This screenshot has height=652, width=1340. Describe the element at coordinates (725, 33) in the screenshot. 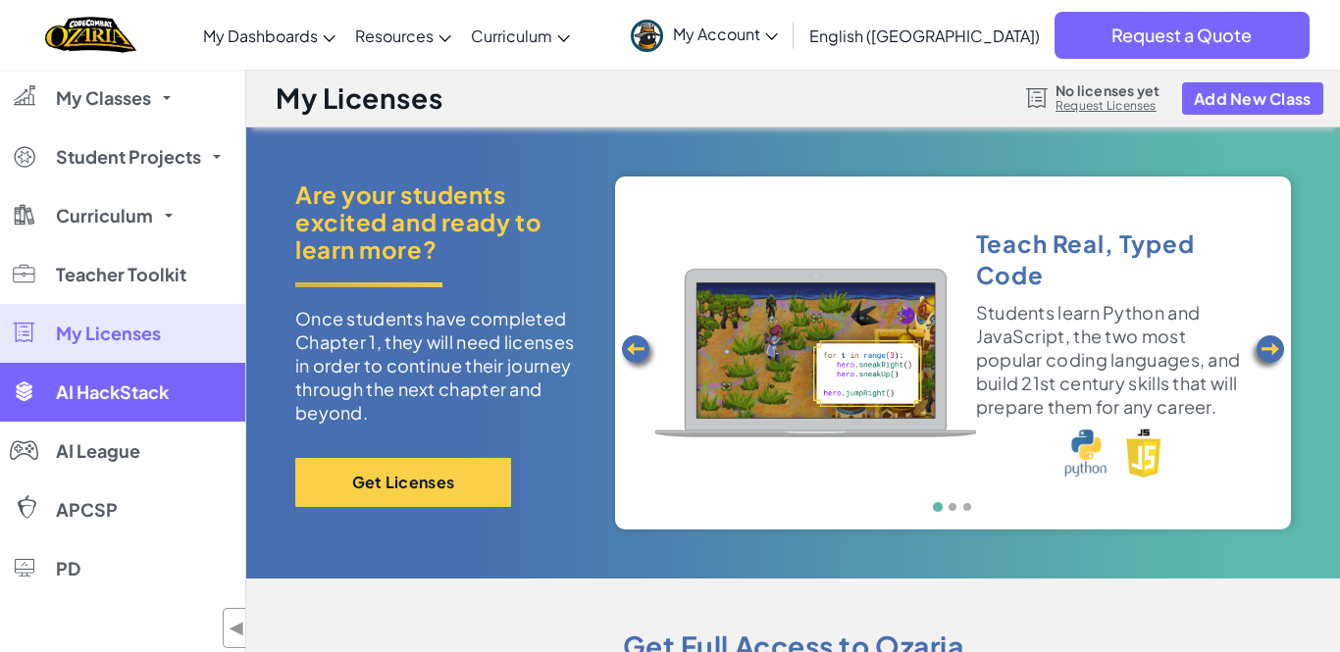

I see `span: My Account` at that location.